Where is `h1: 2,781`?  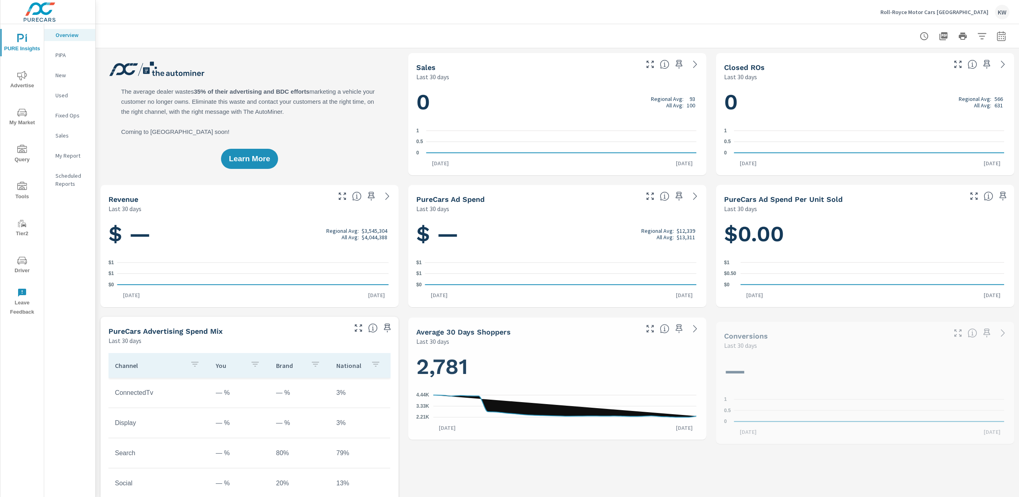
h1: 2,781 is located at coordinates (558, 366).